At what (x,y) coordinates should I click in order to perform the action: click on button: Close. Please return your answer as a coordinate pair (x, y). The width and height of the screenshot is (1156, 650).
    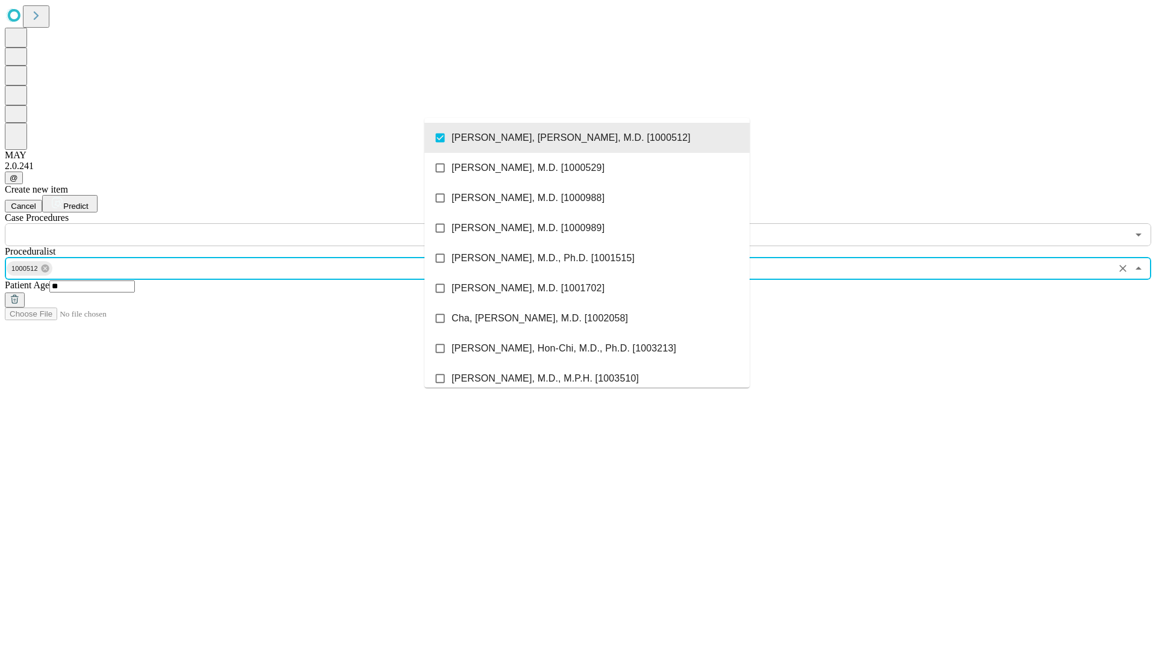
    Looking at the image, I should click on (1139, 269).